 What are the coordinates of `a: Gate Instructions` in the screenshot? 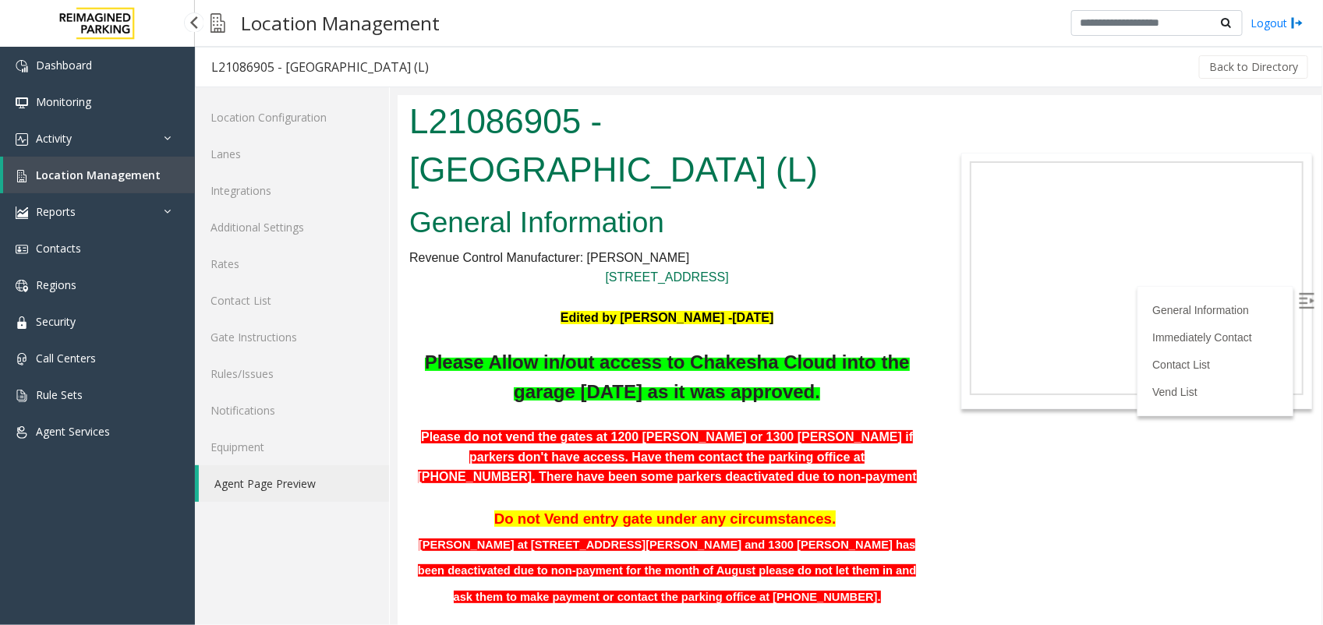 It's located at (292, 337).